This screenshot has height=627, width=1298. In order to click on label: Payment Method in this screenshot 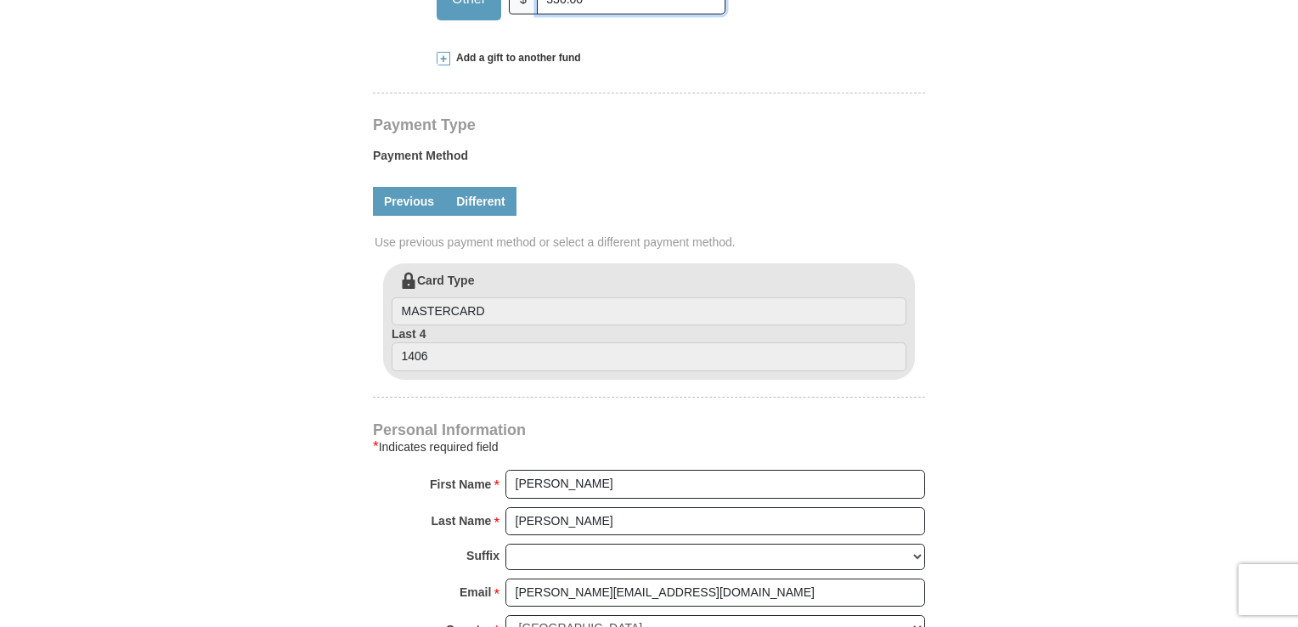, I will do `click(649, 160)`.